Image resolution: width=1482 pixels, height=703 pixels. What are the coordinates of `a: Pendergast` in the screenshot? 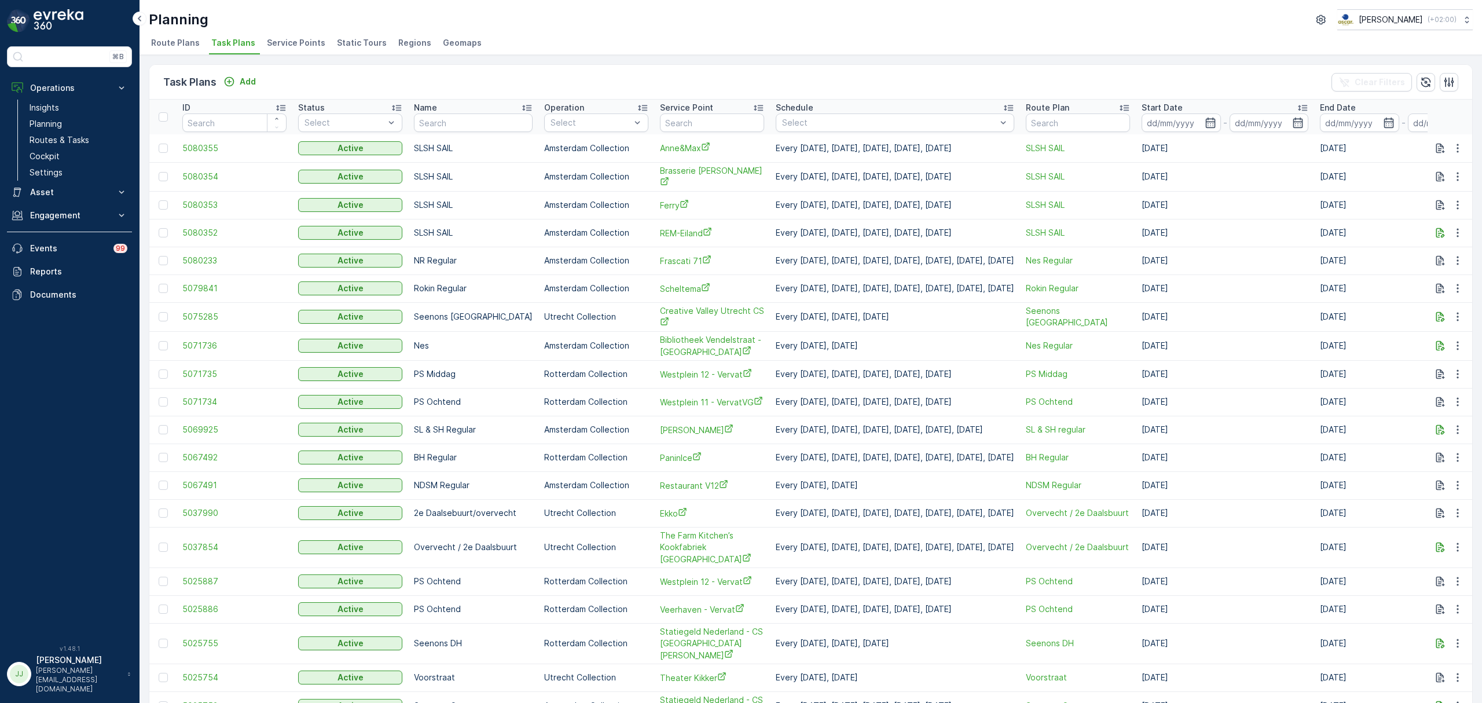 It's located at (712, 429).